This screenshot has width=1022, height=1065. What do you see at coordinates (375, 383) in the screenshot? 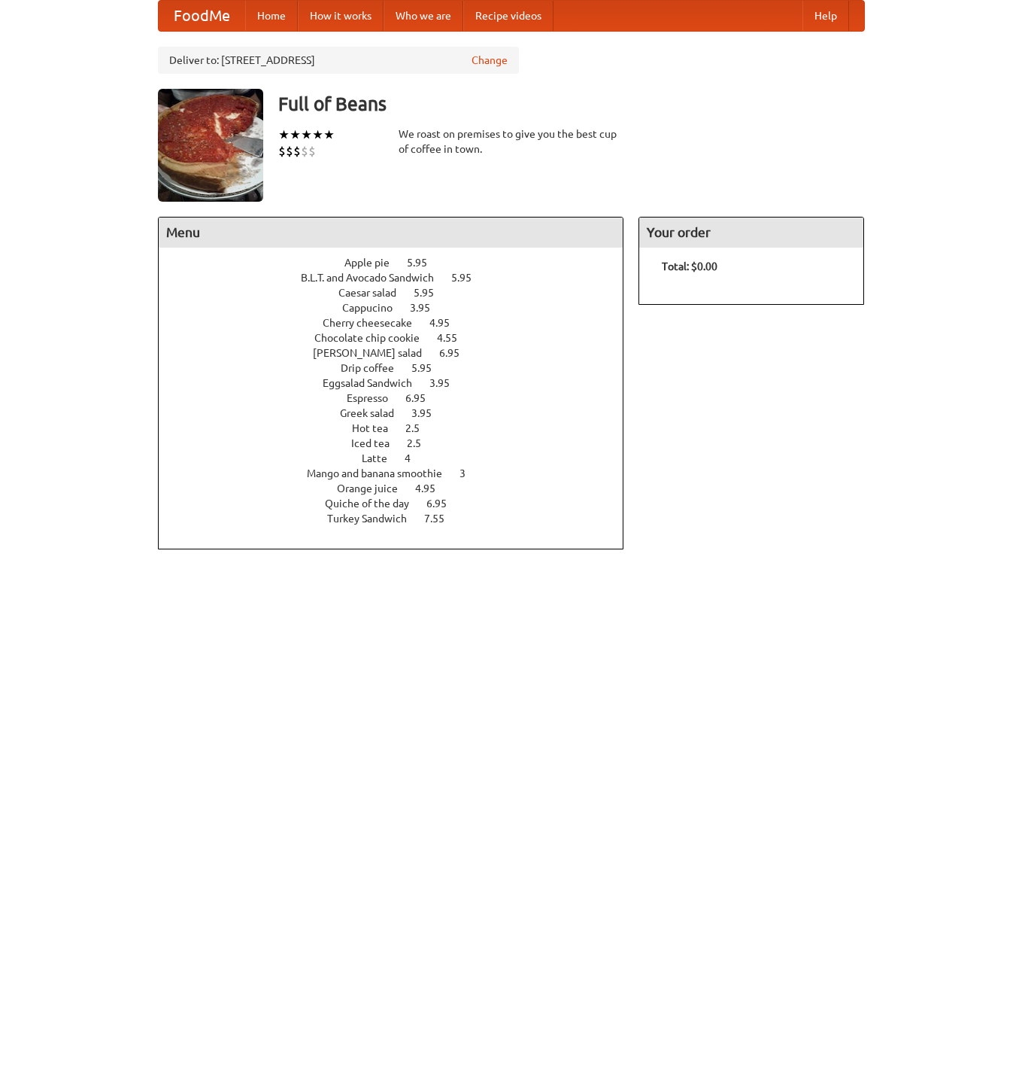
I see `span: Eggsalad Sandwich` at bounding box center [375, 383].